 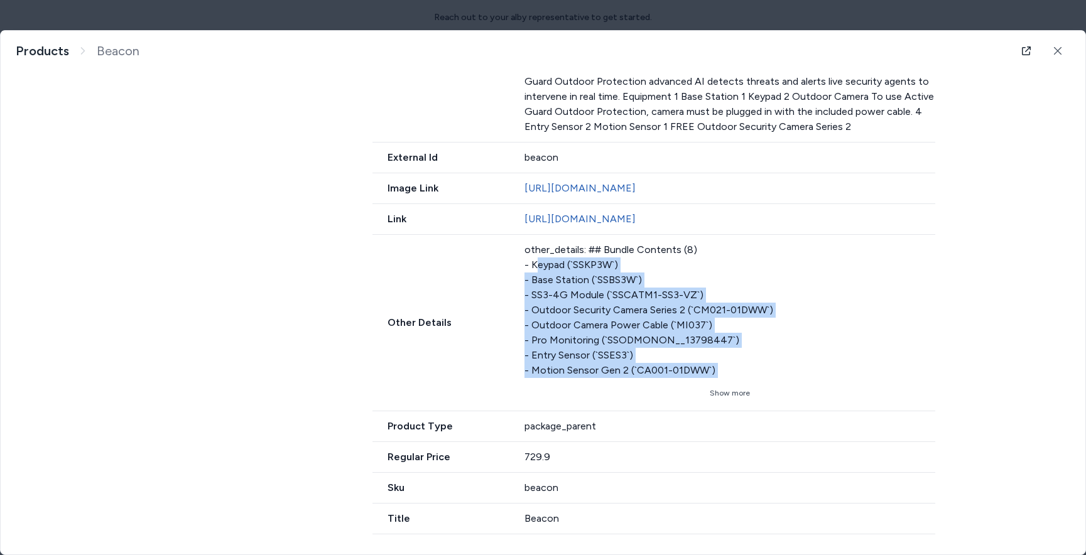 I want to click on span: Beacon, so click(x=118, y=51).